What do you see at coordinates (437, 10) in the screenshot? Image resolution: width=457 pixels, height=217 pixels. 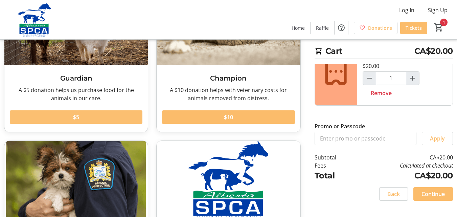 I see `span: Sign Up` at bounding box center [437, 10].